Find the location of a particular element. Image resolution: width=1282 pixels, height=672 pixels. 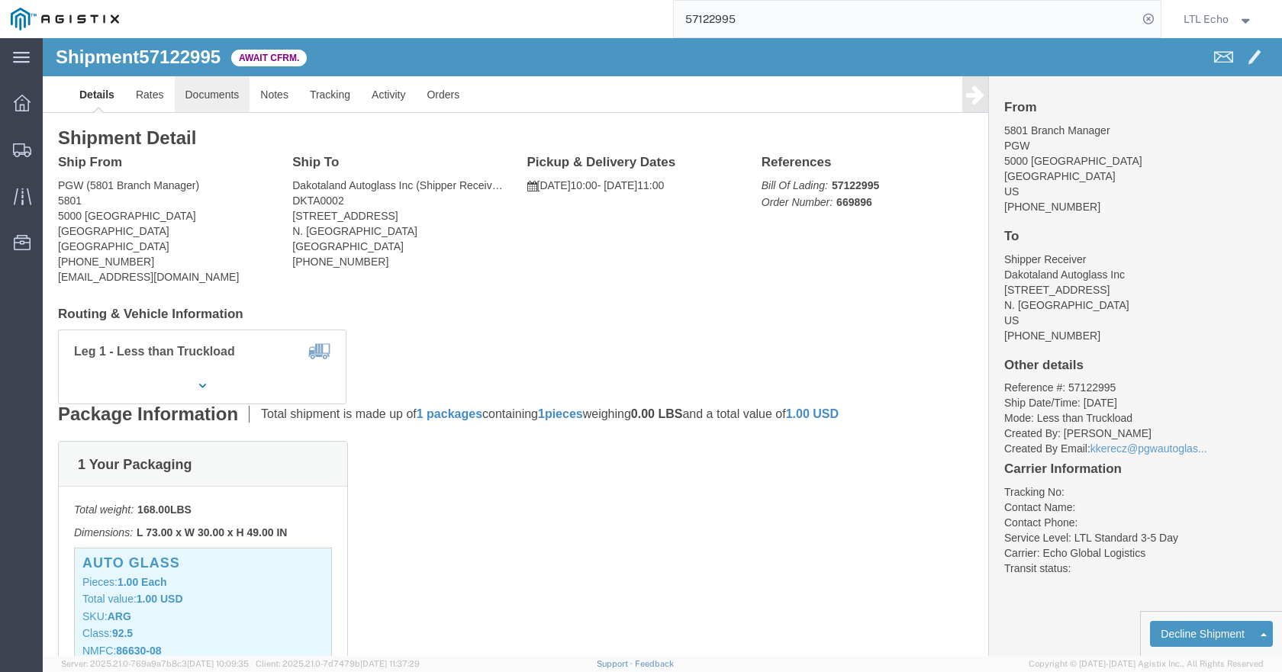

input: Search for shipment number, reference number is located at coordinates (906, 19).